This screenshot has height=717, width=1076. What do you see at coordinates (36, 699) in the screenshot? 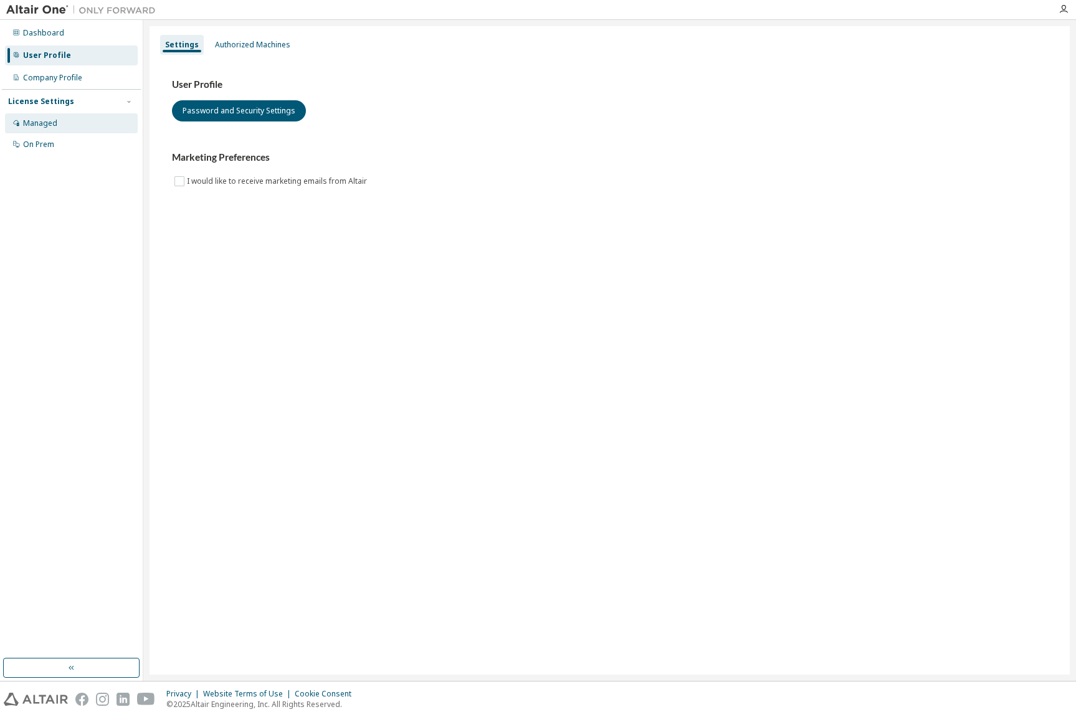
I see `img: altair_logo.svg` at bounding box center [36, 699].